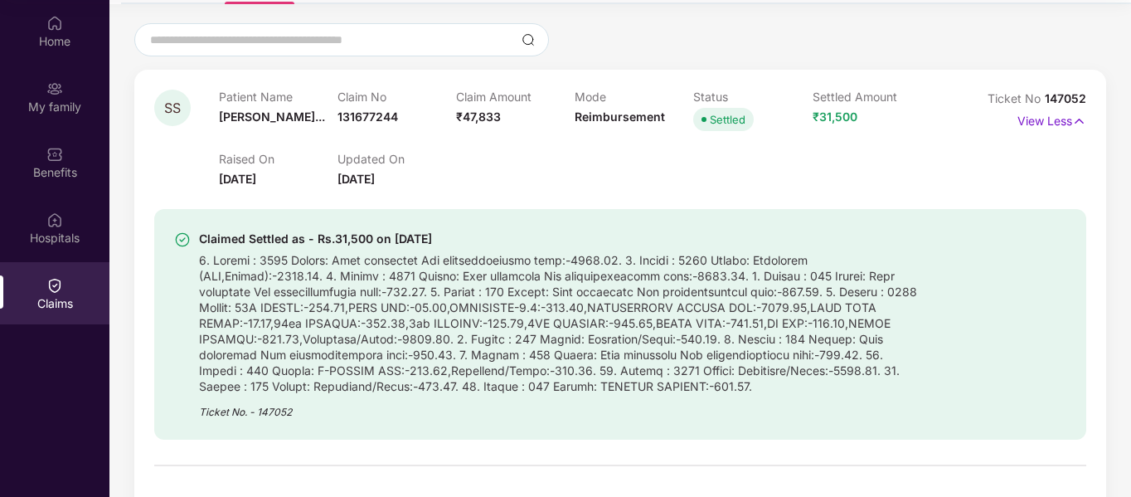 The height and width of the screenshot is (497, 1131). Describe the element at coordinates (367, 116) in the screenshot. I see `span: 131677244` at that location.